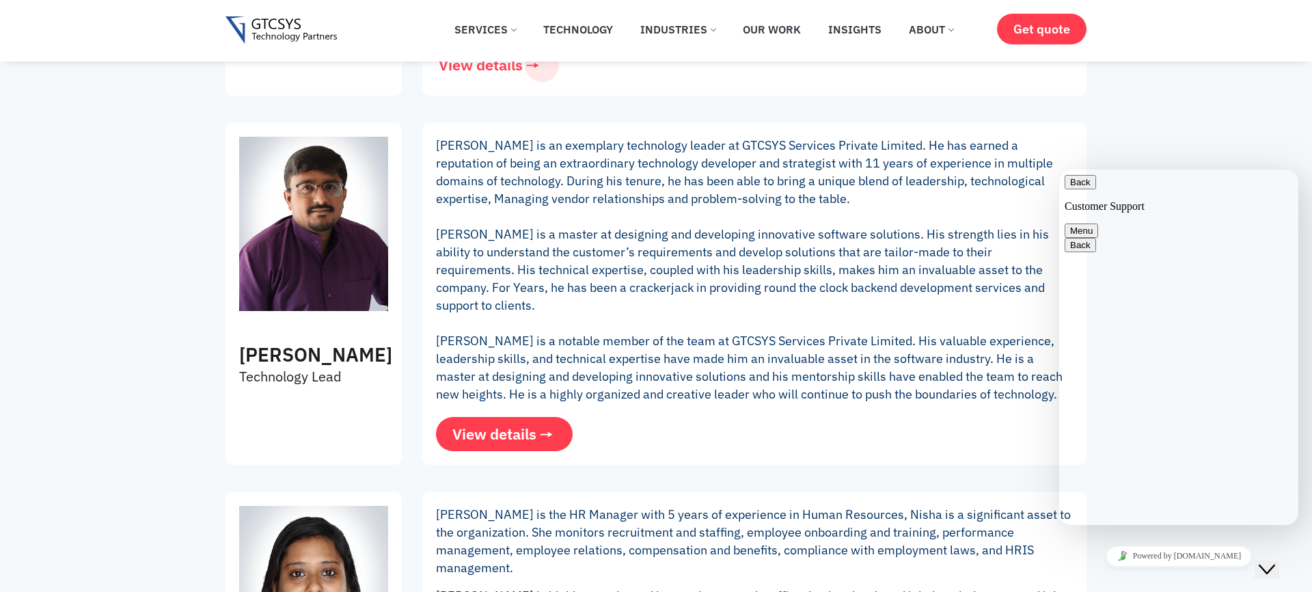  What do you see at coordinates (578, 29) in the screenshot?
I see `a: Technology` at bounding box center [578, 29].